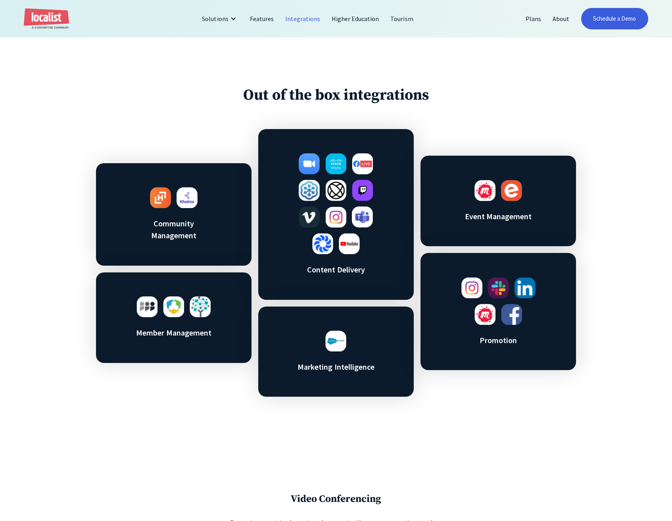  Describe the element at coordinates (303, 19) in the screenshot. I see `a: Integrations` at that location.